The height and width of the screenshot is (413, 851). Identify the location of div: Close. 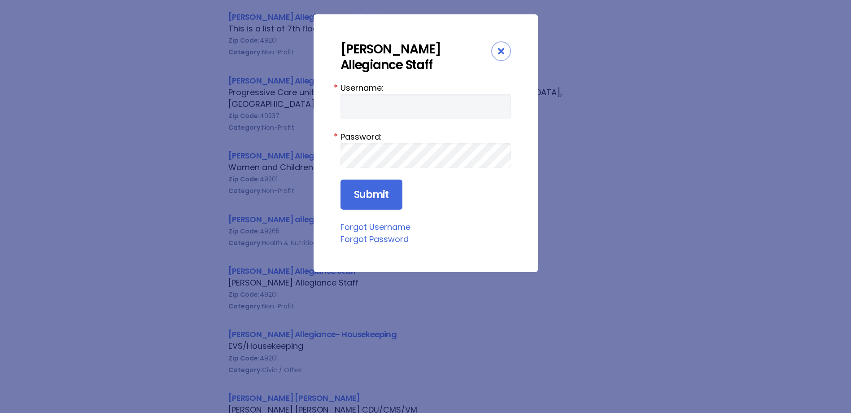
(501, 51).